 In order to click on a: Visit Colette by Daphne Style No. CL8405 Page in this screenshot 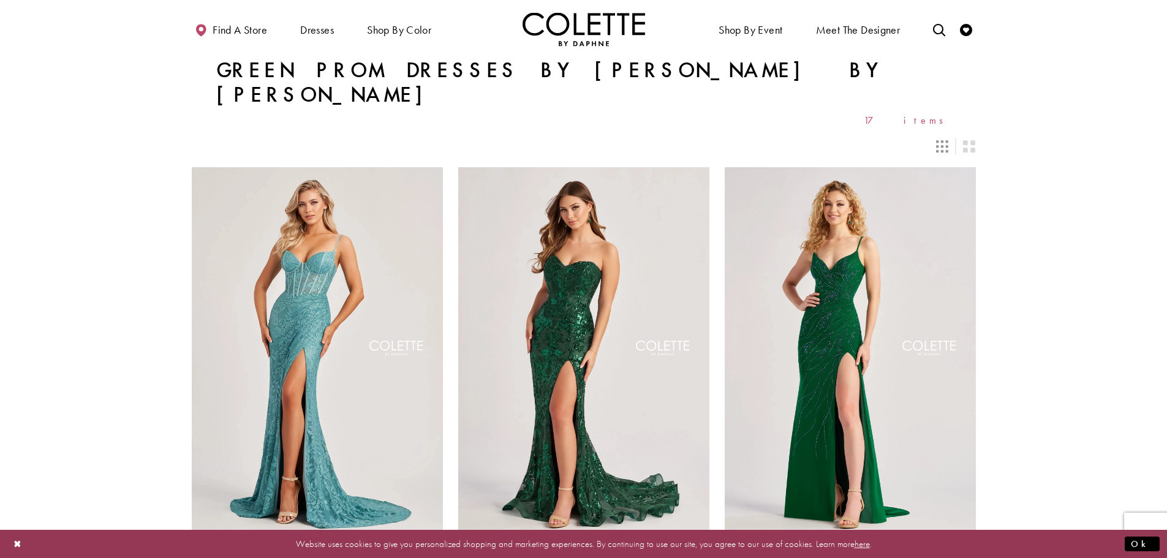, I will do `click(317, 350)`.